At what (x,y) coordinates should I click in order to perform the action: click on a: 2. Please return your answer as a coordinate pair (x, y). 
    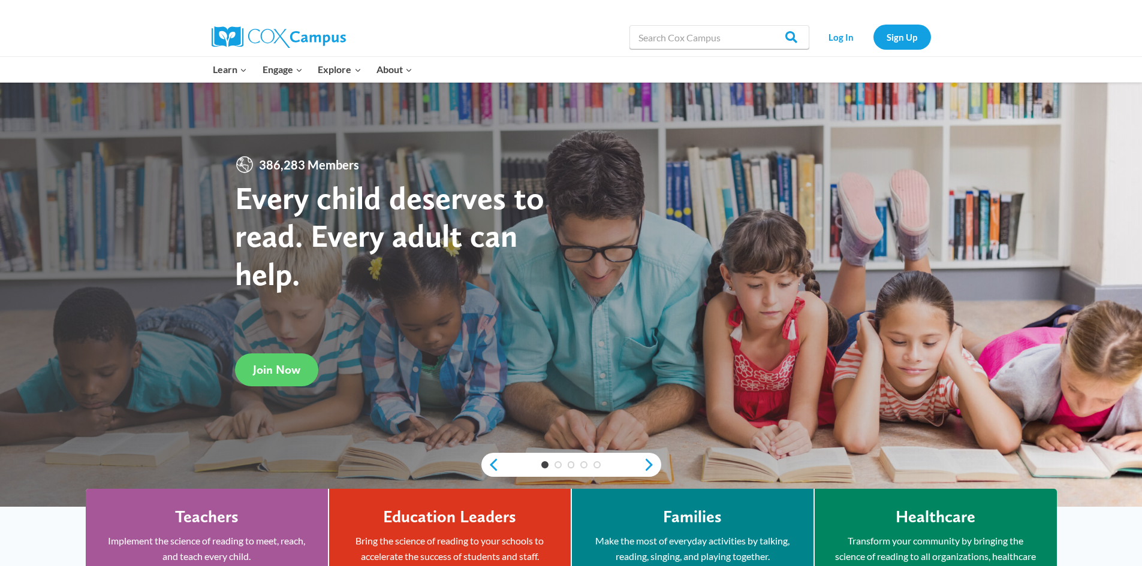
    Looking at the image, I should click on (558, 465).